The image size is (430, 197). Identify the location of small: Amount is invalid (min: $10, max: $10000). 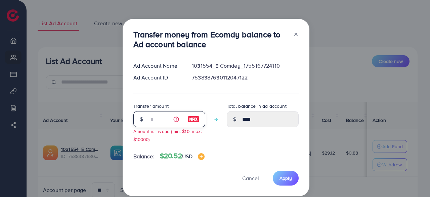
(168, 135).